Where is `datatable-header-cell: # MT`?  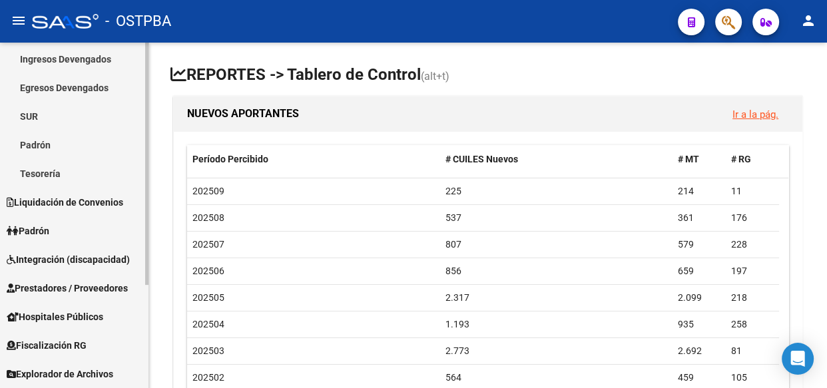 datatable-header-cell: # MT is located at coordinates (699, 159).